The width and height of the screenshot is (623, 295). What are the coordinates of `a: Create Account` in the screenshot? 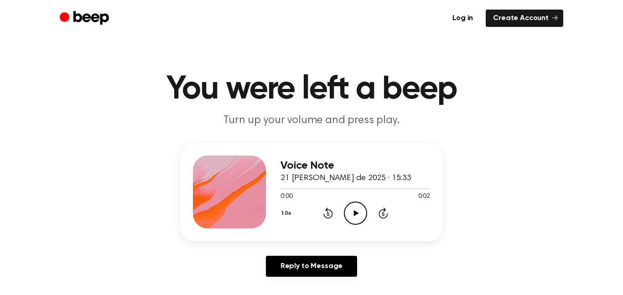 It's located at (524, 18).